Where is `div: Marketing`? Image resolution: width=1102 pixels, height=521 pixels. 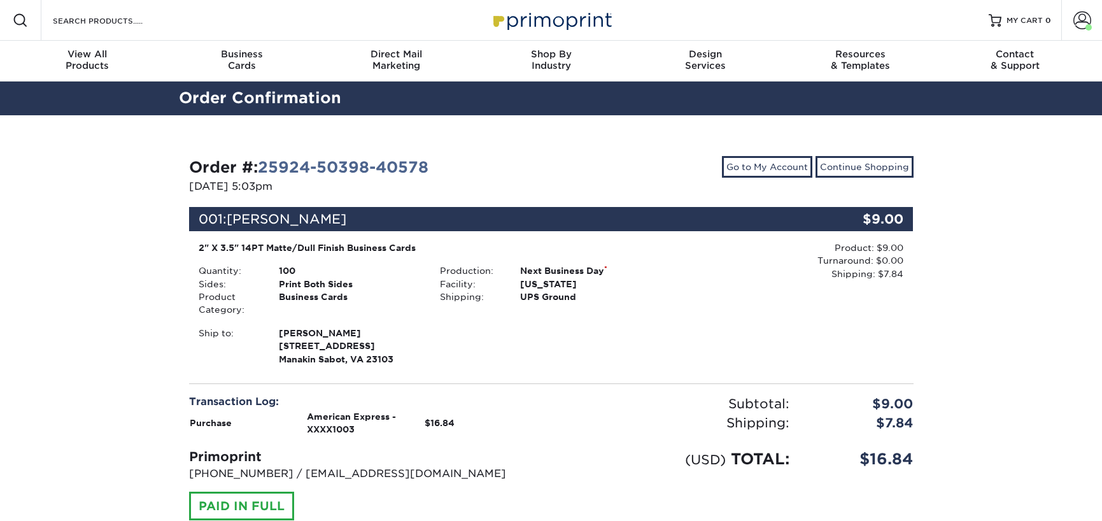
div: Marketing is located at coordinates (396, 60).